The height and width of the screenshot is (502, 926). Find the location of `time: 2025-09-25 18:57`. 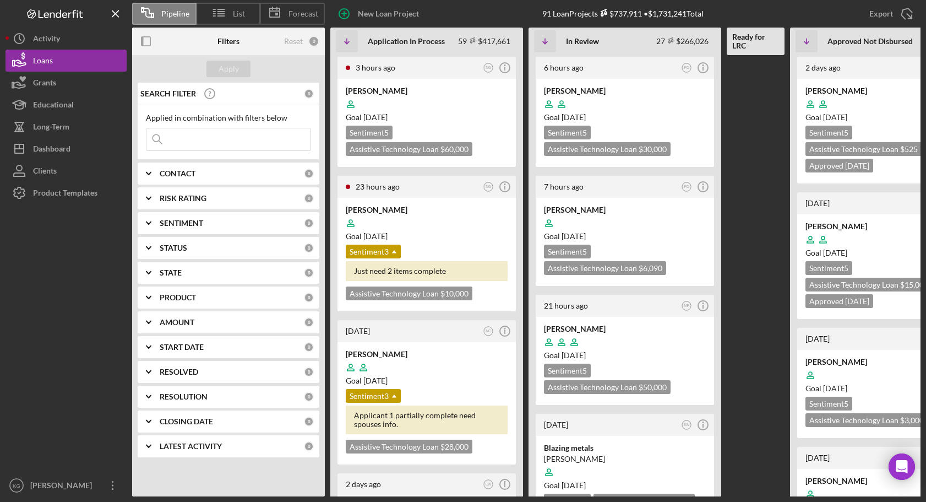

time: 2025-09-25 18:57 is located at coordinates (818, 338).